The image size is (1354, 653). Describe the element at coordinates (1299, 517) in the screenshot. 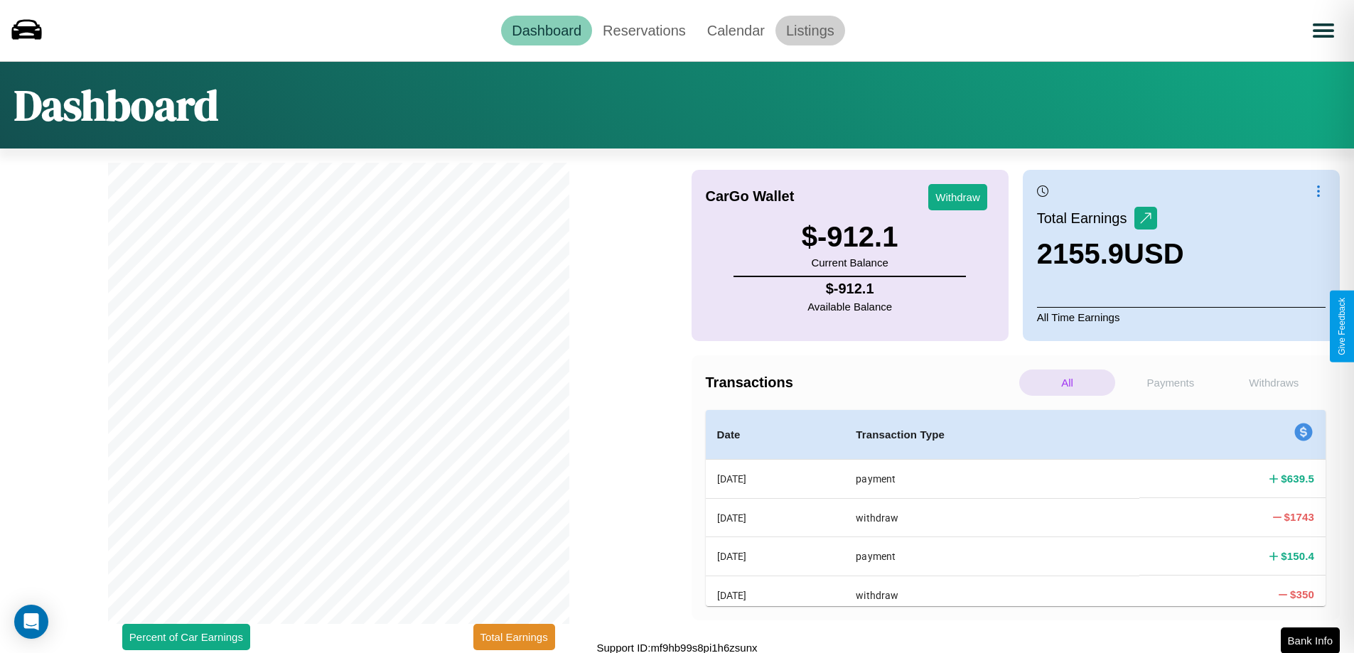

I see `h4: $ 1743` at that location.